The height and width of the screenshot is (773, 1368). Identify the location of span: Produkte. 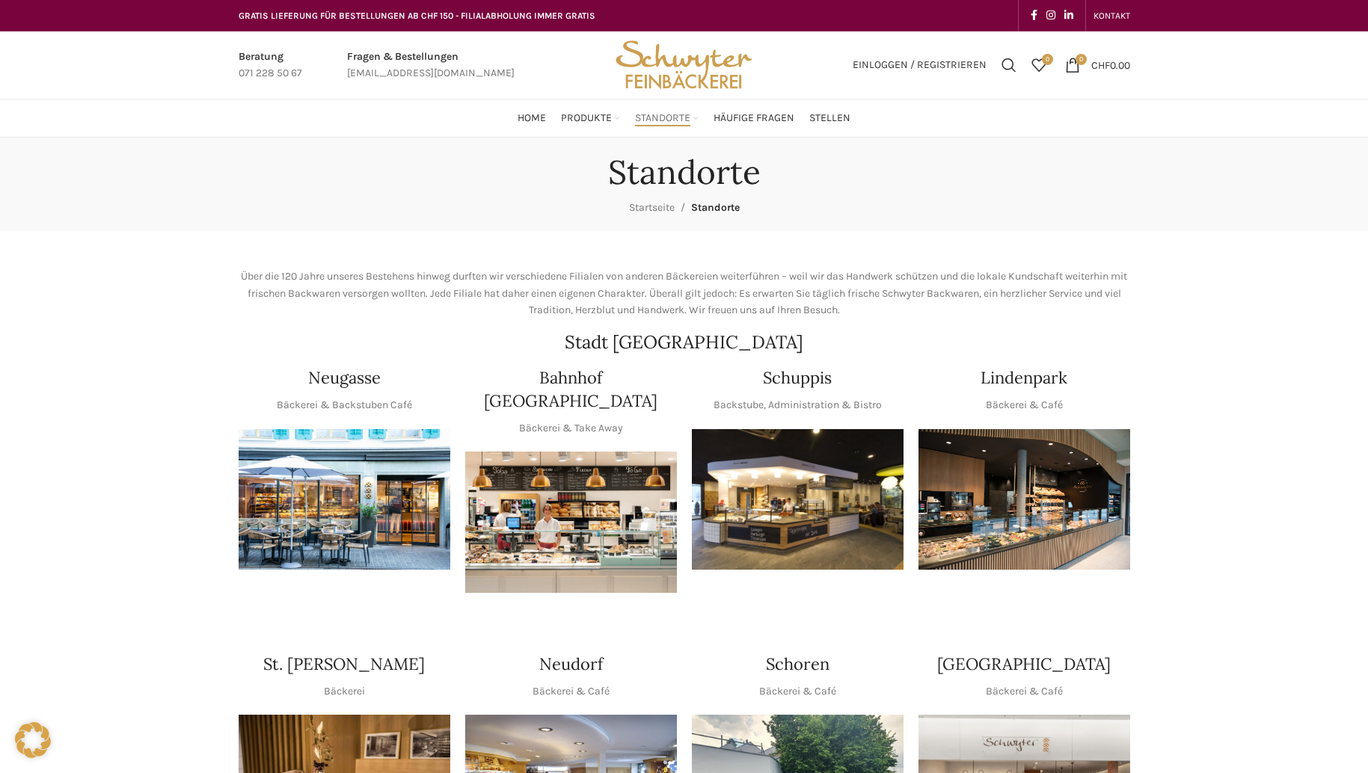
(586, 118).